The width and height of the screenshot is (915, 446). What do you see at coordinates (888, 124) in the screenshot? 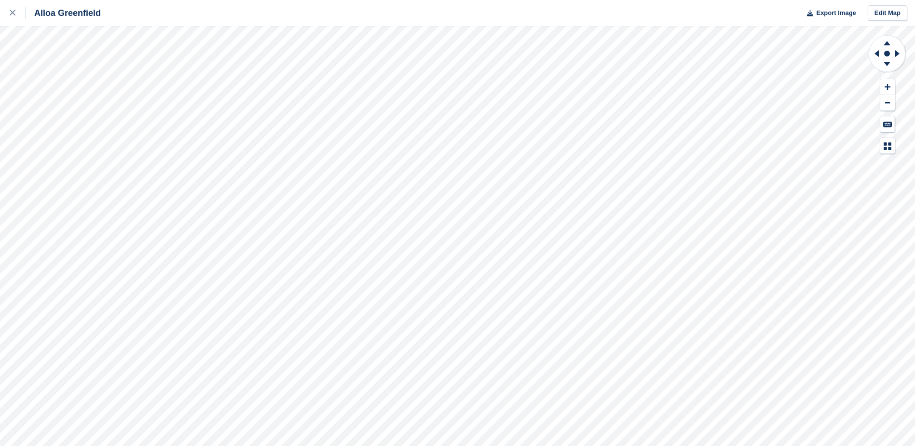
I see `button: Keyboard Shortcuts` at bounding box center [888, 124].